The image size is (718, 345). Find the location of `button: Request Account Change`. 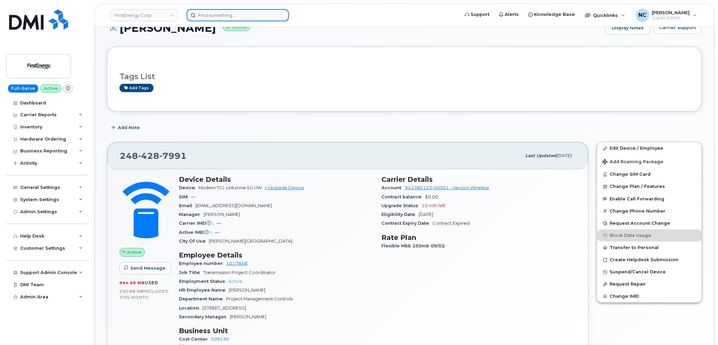

button: Request Account Change is located at coordinates (650, 223).